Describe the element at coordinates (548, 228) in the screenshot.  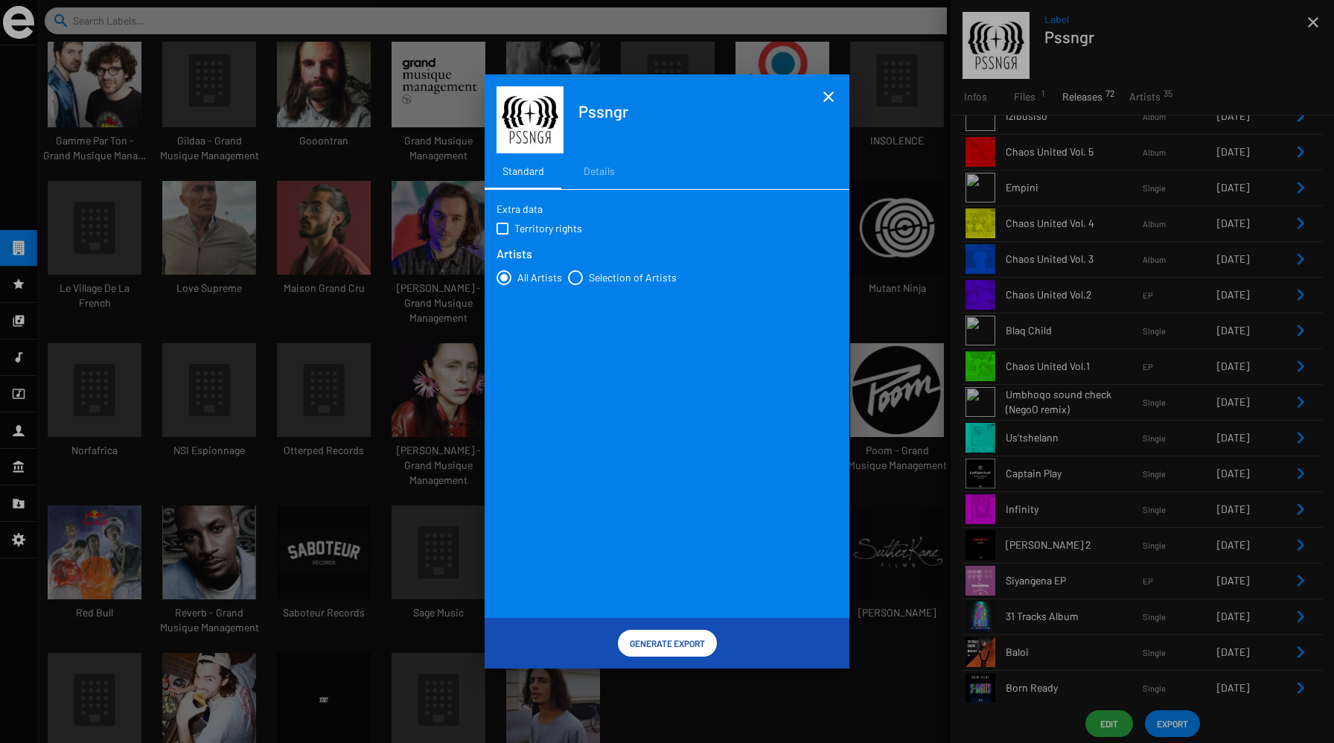
I see `span: Territory rights` at that location.